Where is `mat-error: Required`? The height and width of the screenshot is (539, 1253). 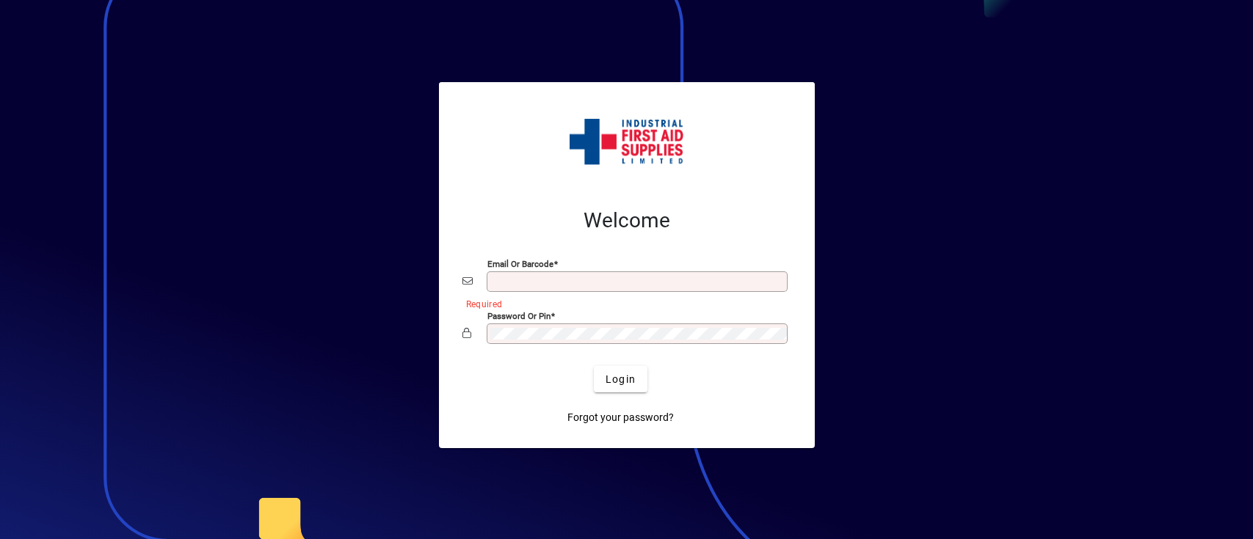 mat-error: Required is located at coordinates (622, 303).